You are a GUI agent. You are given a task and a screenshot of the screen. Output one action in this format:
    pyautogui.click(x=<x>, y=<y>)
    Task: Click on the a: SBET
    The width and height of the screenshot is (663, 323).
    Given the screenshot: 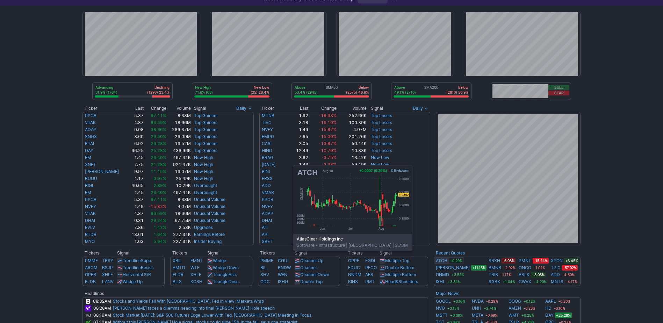 What is the action you would take?
    pyautogui.click(x=267, y=241)
    